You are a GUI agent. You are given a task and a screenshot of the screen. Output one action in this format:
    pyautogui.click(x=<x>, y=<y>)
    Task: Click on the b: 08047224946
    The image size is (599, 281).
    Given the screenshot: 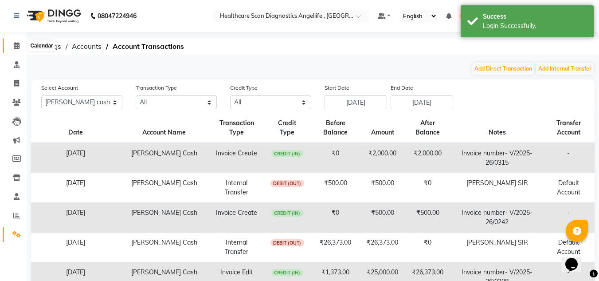 What is the action you would take?
    pyautogui.click(x=117, y=16)
    